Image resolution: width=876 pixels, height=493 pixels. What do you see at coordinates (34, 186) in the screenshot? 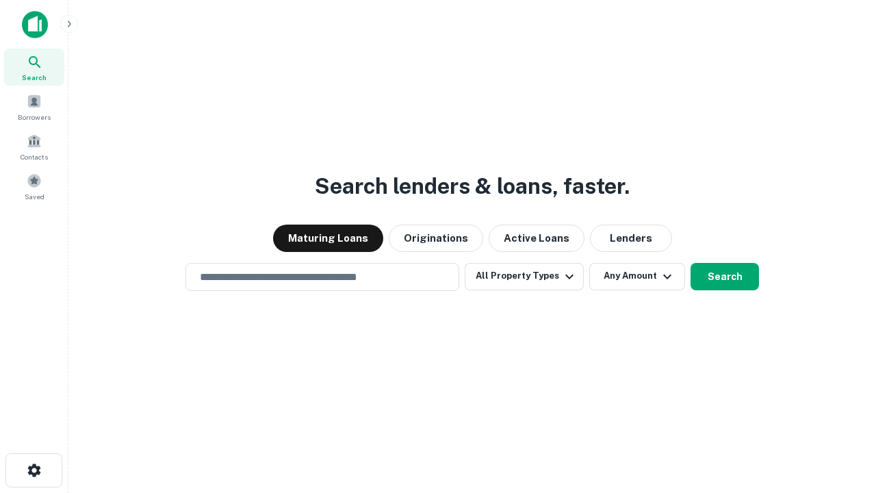
I see `div: Saved` at bounding box center [34, 186].